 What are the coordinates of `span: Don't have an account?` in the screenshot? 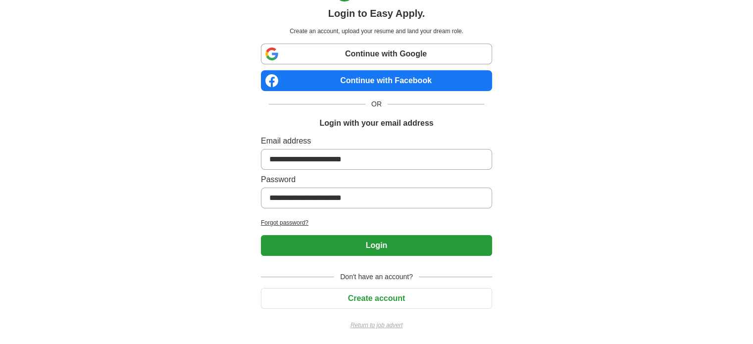 It's located at (376, 277).